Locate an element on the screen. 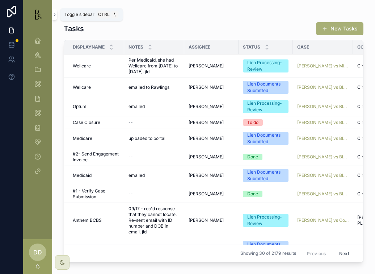  a: Medicaid is located at coordinates (96, 175).